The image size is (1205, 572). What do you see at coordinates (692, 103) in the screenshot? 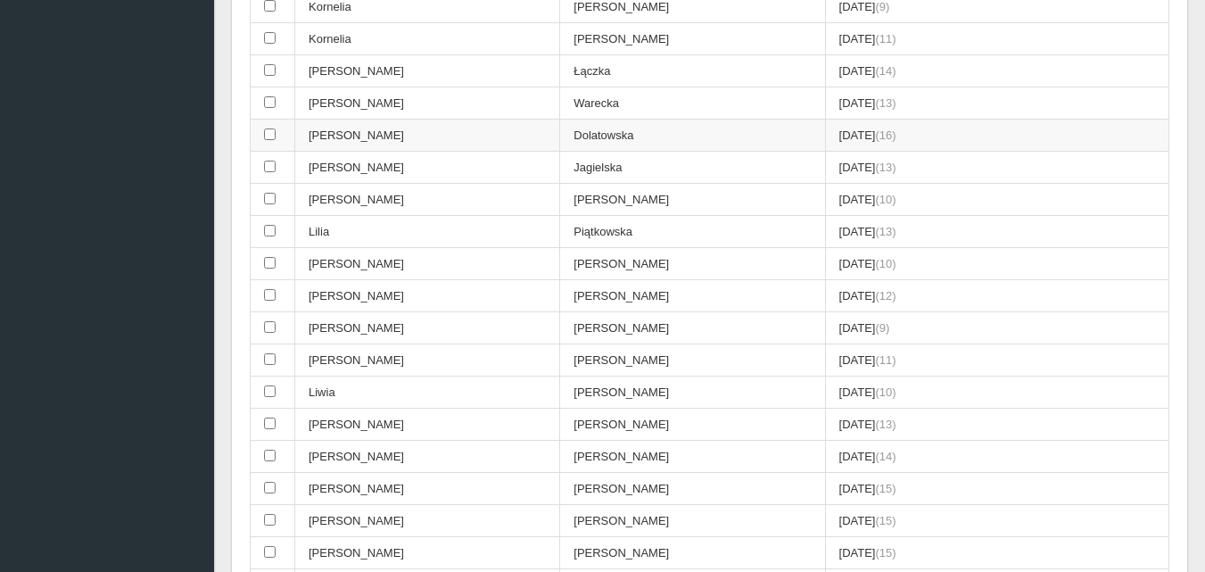
I see `td: Warecka` at bounding box center [692, 103].